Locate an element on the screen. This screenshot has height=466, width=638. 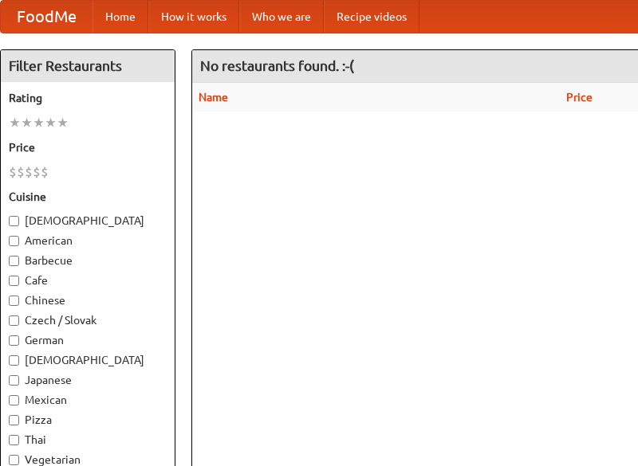
input: Barbecue is located at coordinates (14, 261).